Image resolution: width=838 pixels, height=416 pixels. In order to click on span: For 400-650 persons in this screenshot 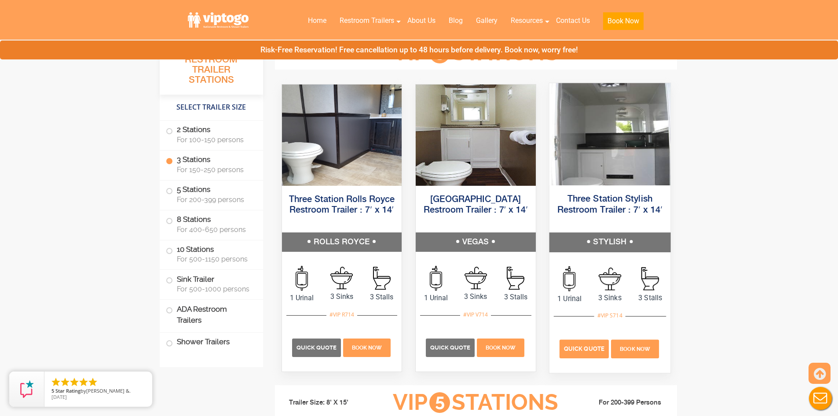, I will do `click(215, 229)`.